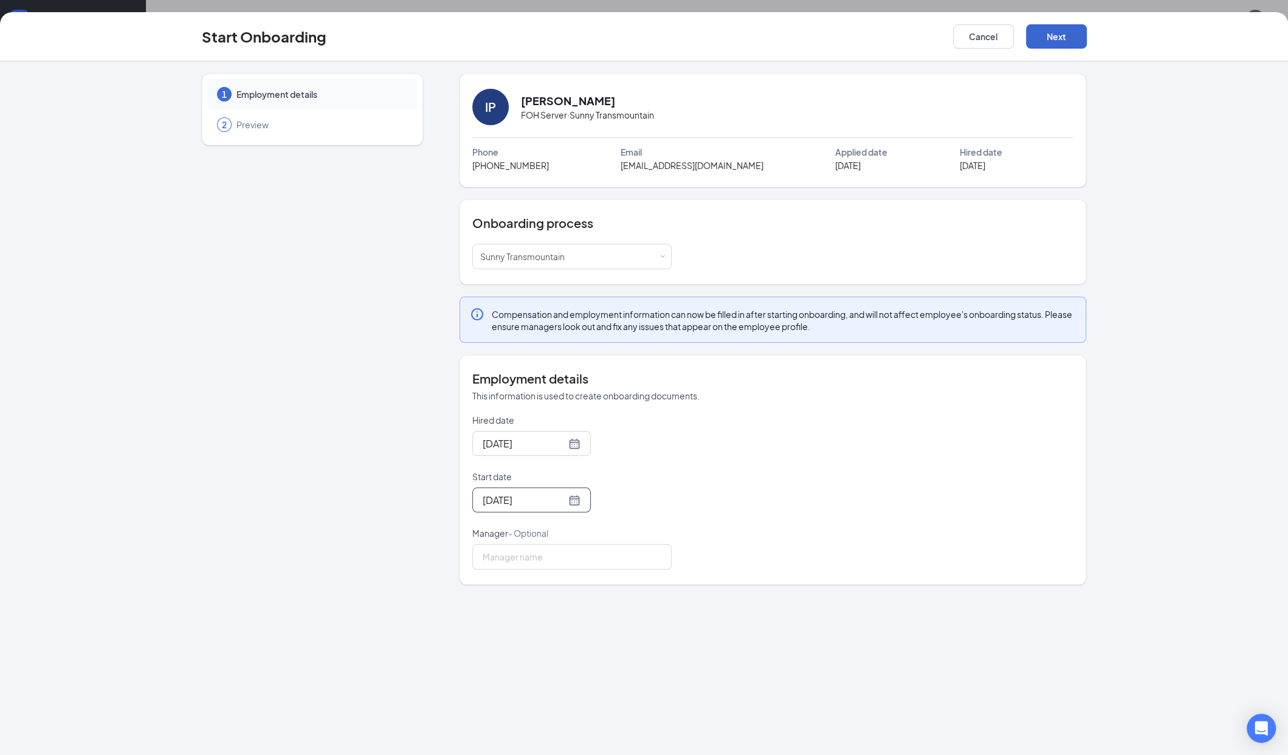 This screenshot has height=755, width=1288. What do you see at coordinates (784, 320) in the screenshot?
I see `span: Compensation and employment information can now be filled in after starting onboarding, and will ...` at bounding box center [784, 320].